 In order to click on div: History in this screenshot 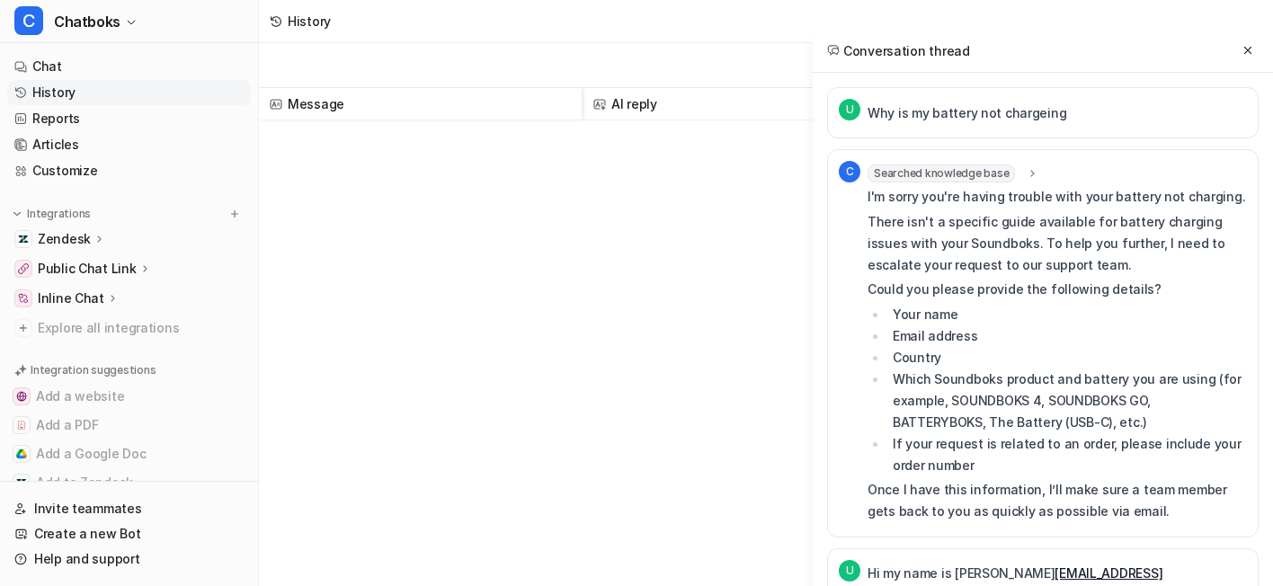, I will do `click(309, 21)`.